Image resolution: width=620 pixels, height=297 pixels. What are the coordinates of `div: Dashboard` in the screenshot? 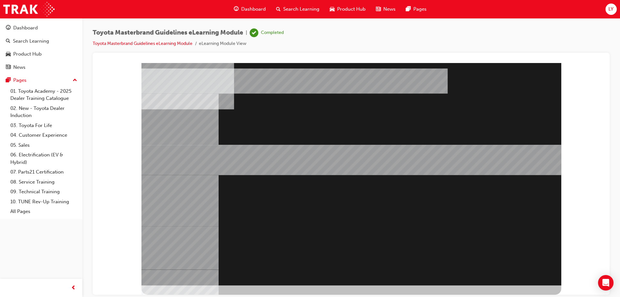 It's located at (26, 28).